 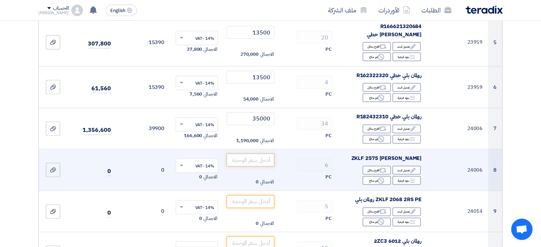 What do you see at coordinates (143, 128) in the screenshot?
I see `td: 39900` at bounding box center [143, 128].